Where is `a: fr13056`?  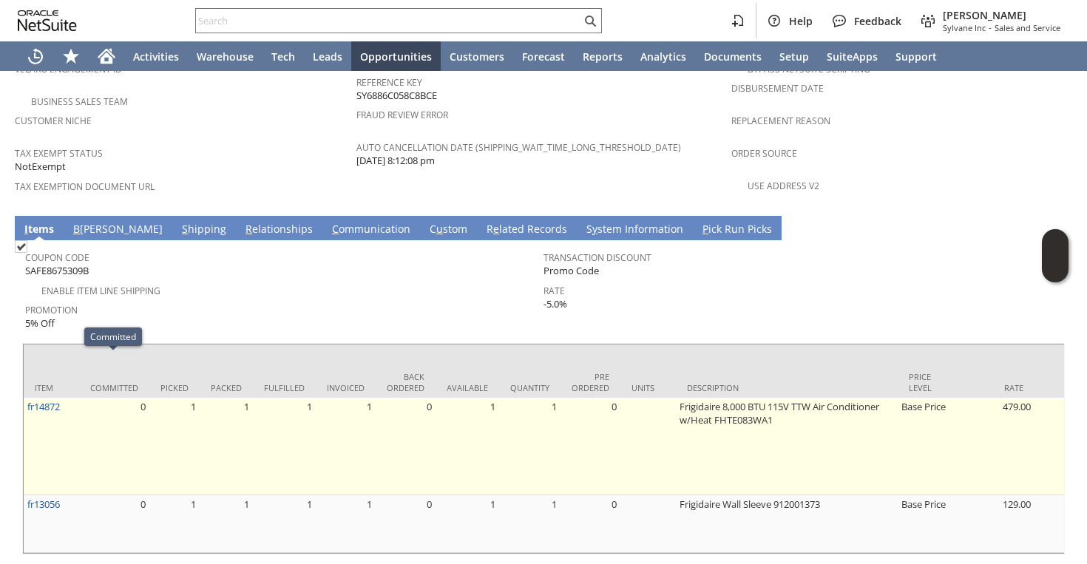 a: fr13056 is located at coordinates (44, 504).